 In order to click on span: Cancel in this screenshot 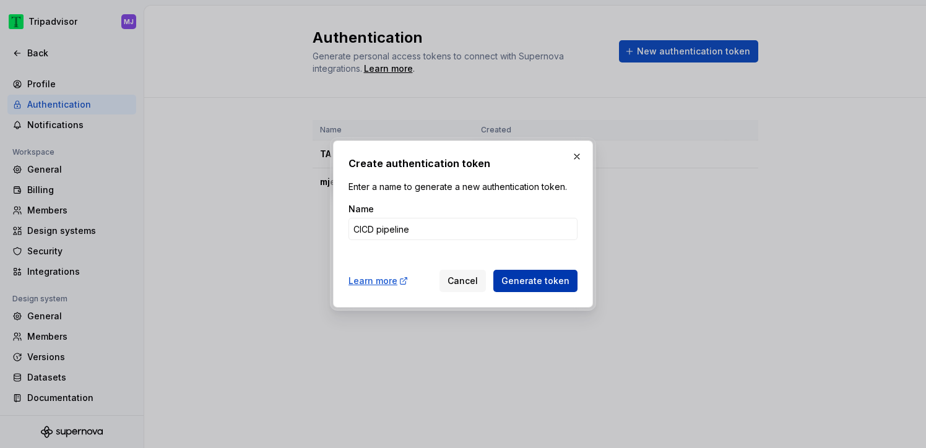, I will do `click(462, 281)`.